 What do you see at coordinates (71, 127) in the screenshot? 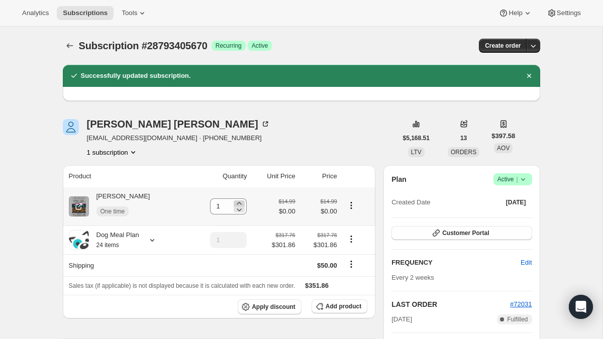
I see `span: Shari Sabourin` at bounding box center [71, 127].